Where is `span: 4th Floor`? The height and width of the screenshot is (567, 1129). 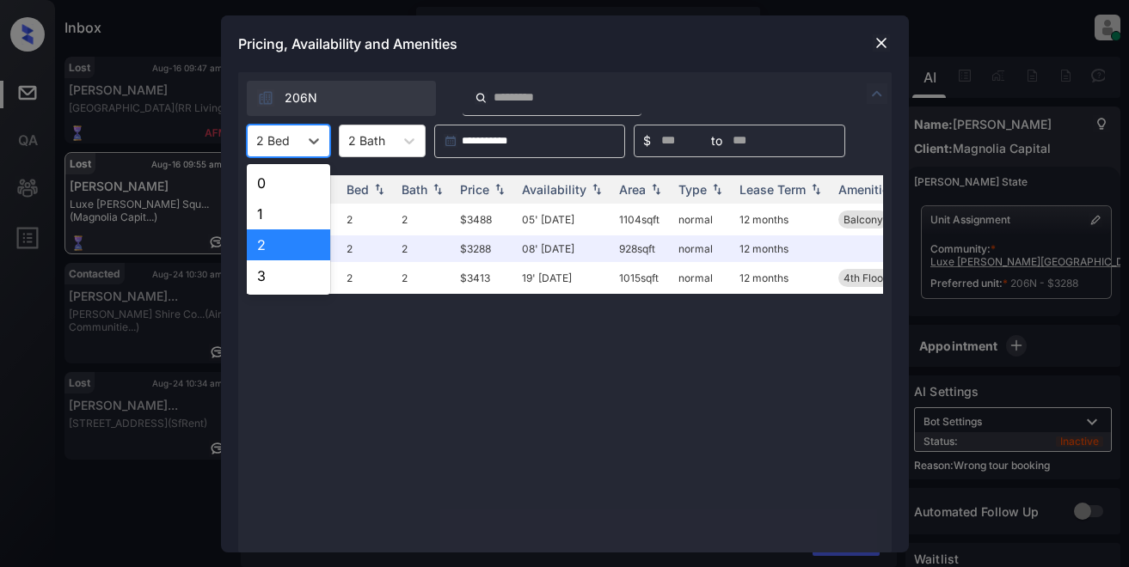
span: 4th Floor is located at coordinates (865, 278).